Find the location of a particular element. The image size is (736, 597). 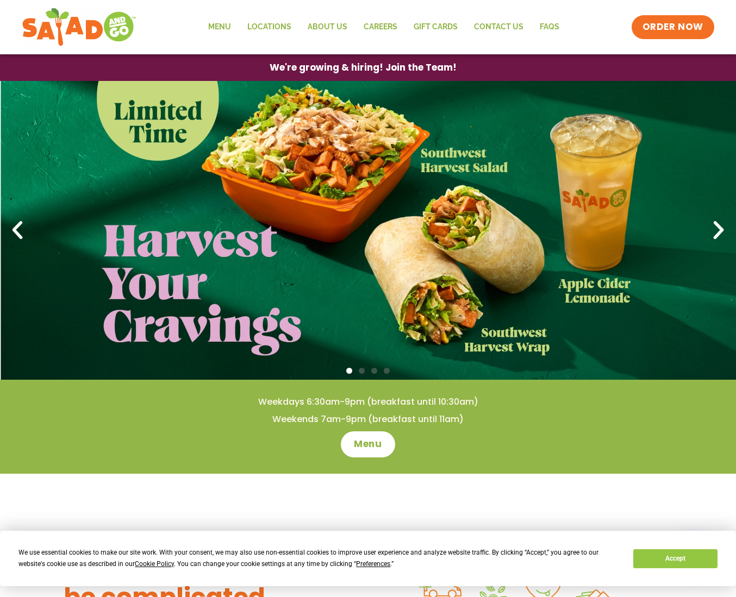

a: Careers is located at coordinates (380, 27).